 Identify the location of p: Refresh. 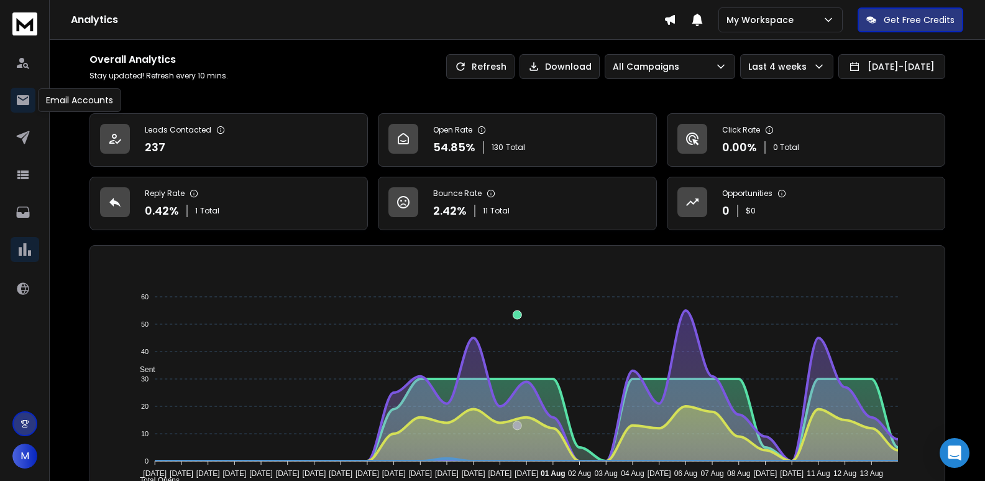
(489, 67).